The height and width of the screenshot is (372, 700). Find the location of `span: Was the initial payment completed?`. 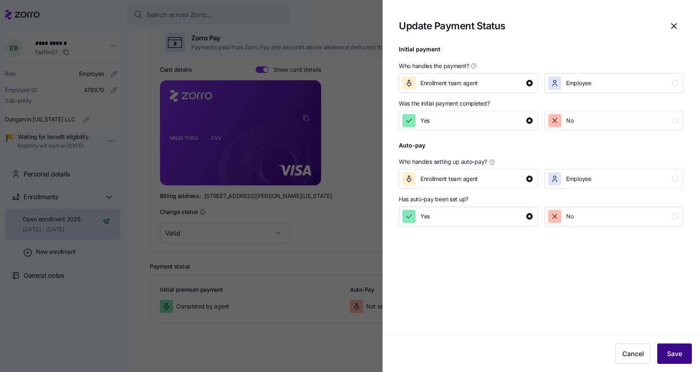

span: Was the initial payment completed? is located at coordinates (444, 103).